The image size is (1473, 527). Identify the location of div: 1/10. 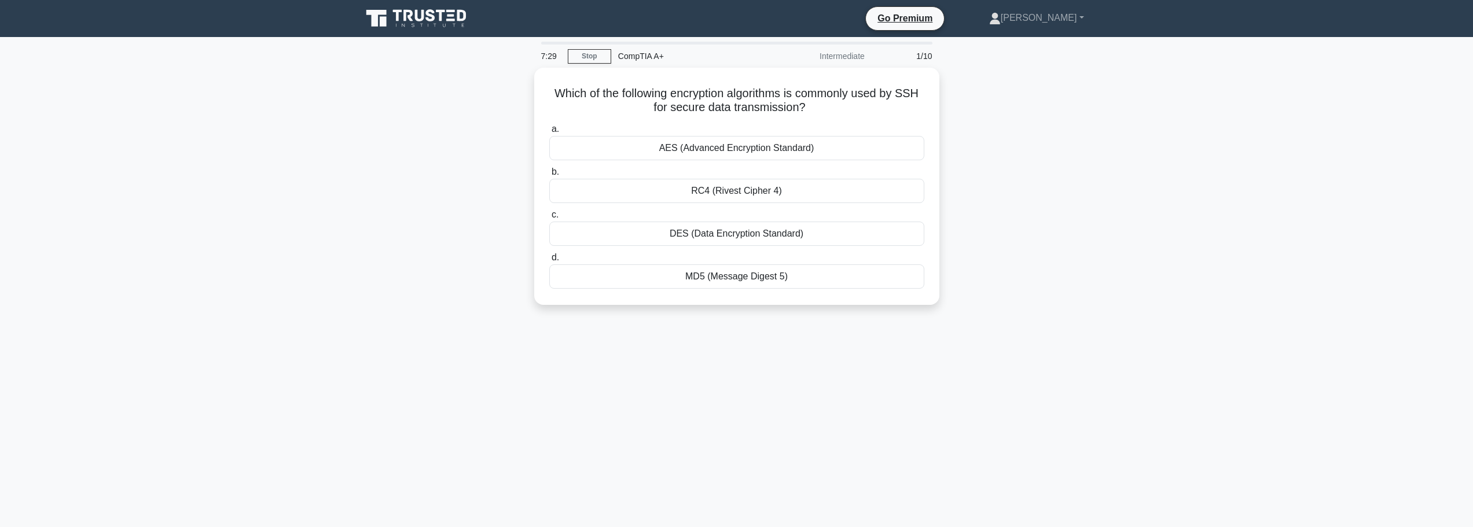
(905, 56).